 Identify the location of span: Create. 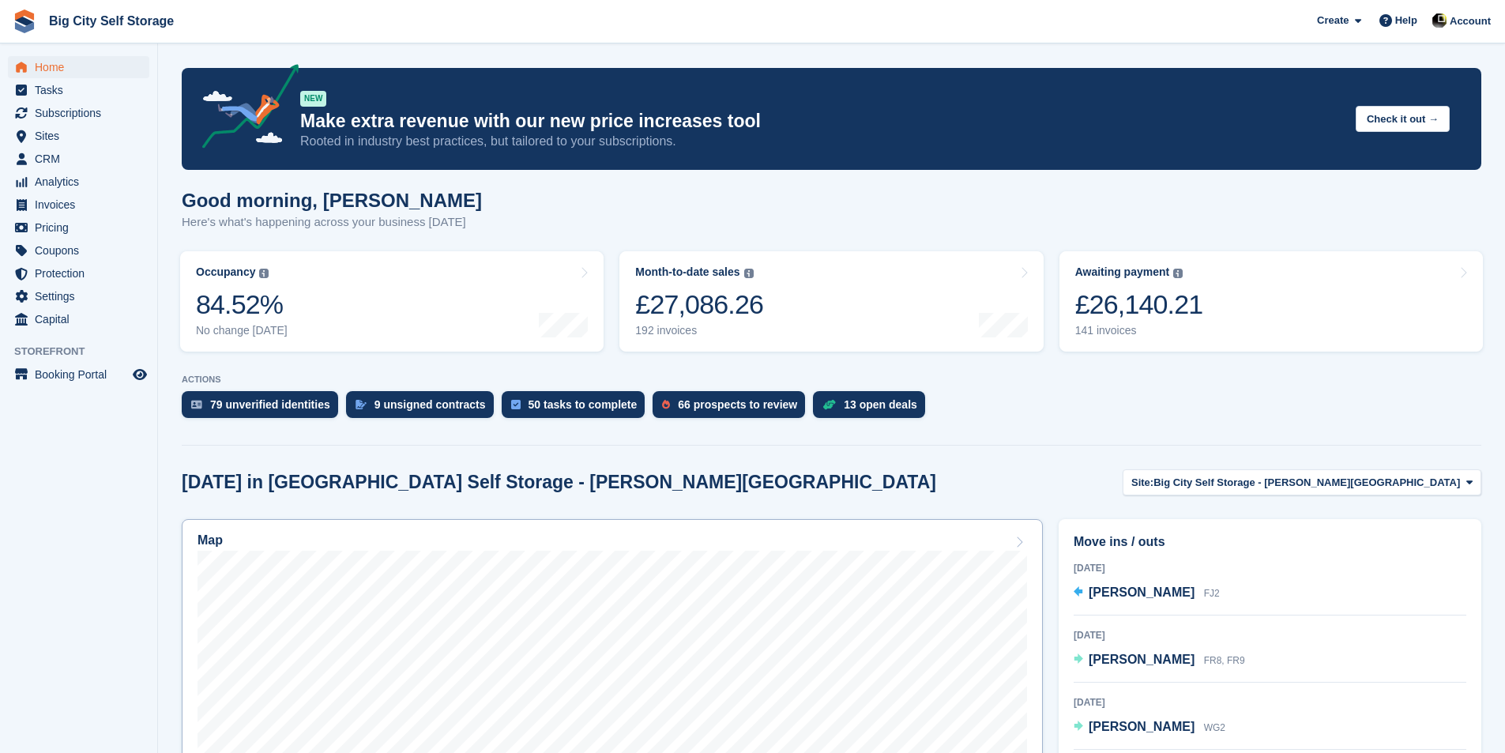
(1332, 21).